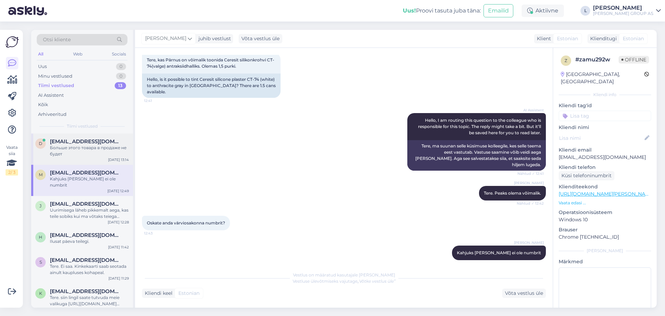 The height and width of the screenshot is (316, 665). I want to click on span: j, so click(41, 206).